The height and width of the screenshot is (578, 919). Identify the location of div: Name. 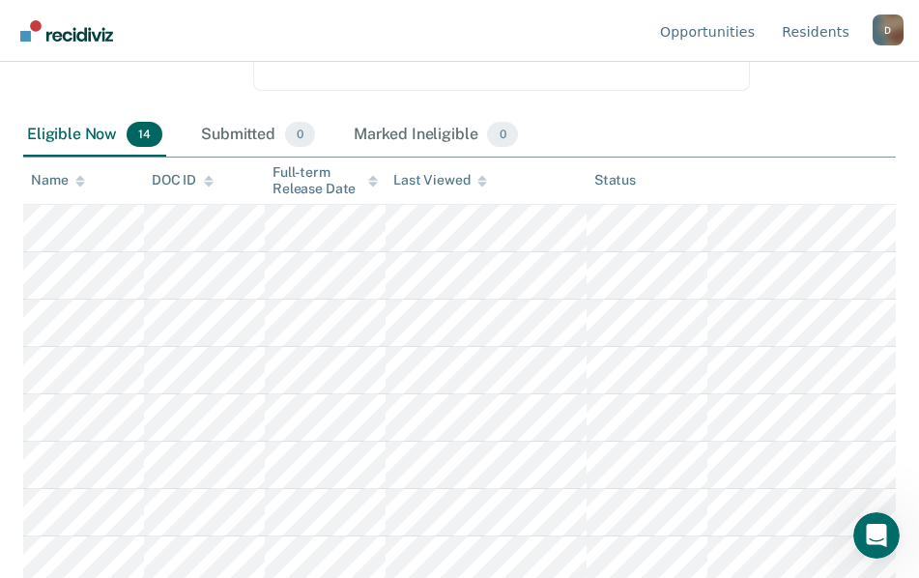
(58, 180).